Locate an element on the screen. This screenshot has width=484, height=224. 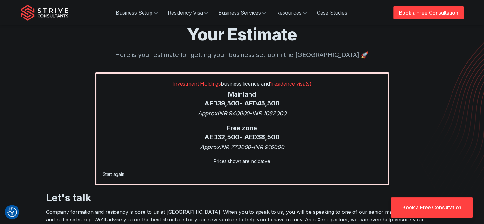
a: Residency Visa is located at coordinates (188, 13).